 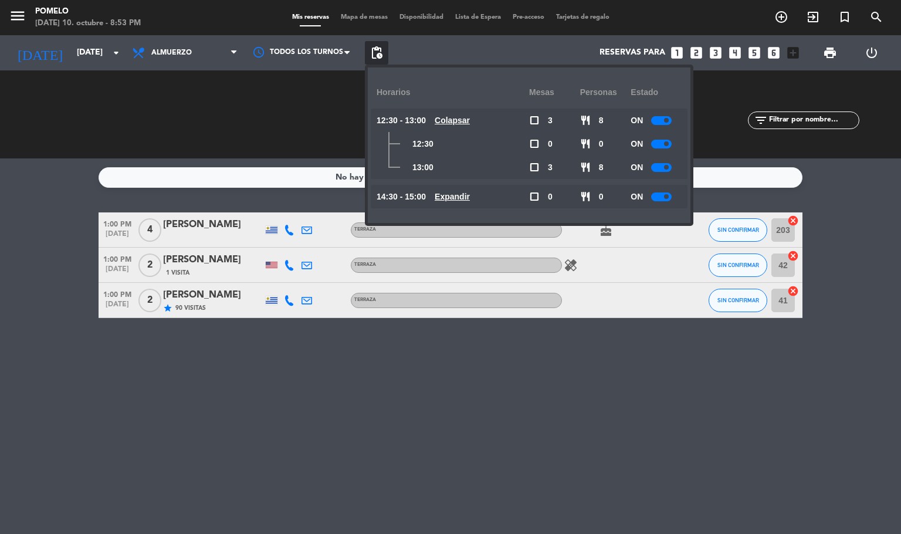 What do you see at coordinates (310, 17) in the screenshot?
I see `span: Mis reservas` at bounding box center [310, 17].